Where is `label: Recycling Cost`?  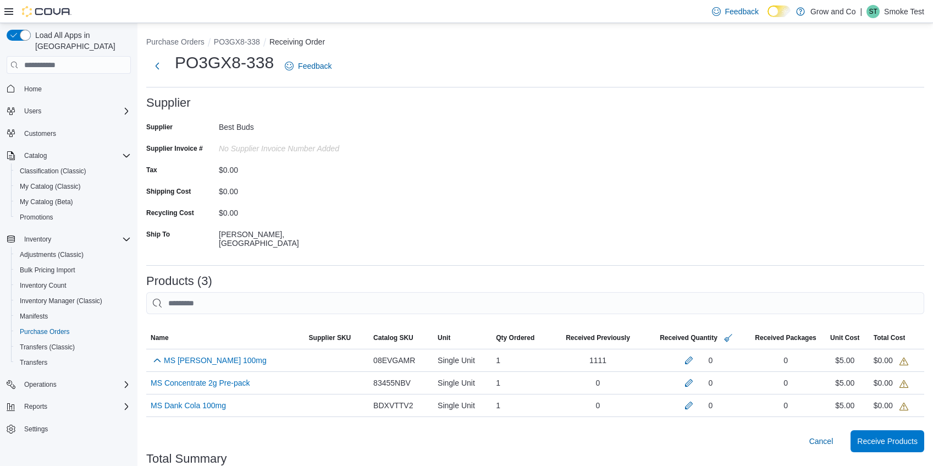
label: Recycling Cost is located at coordinates (170, 213).